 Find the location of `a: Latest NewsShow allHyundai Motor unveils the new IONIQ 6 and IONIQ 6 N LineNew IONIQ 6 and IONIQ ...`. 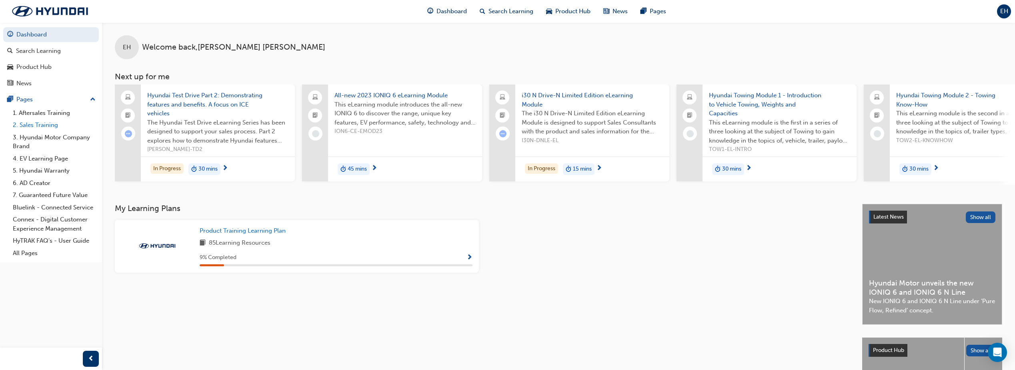

a: Latest NewsShow allHyundai Motor unveils the new IONIQ 6 and IONIQ 6 N LineNew IONIQ 6 and IONIQ ... is located at coordinates (932, 264).